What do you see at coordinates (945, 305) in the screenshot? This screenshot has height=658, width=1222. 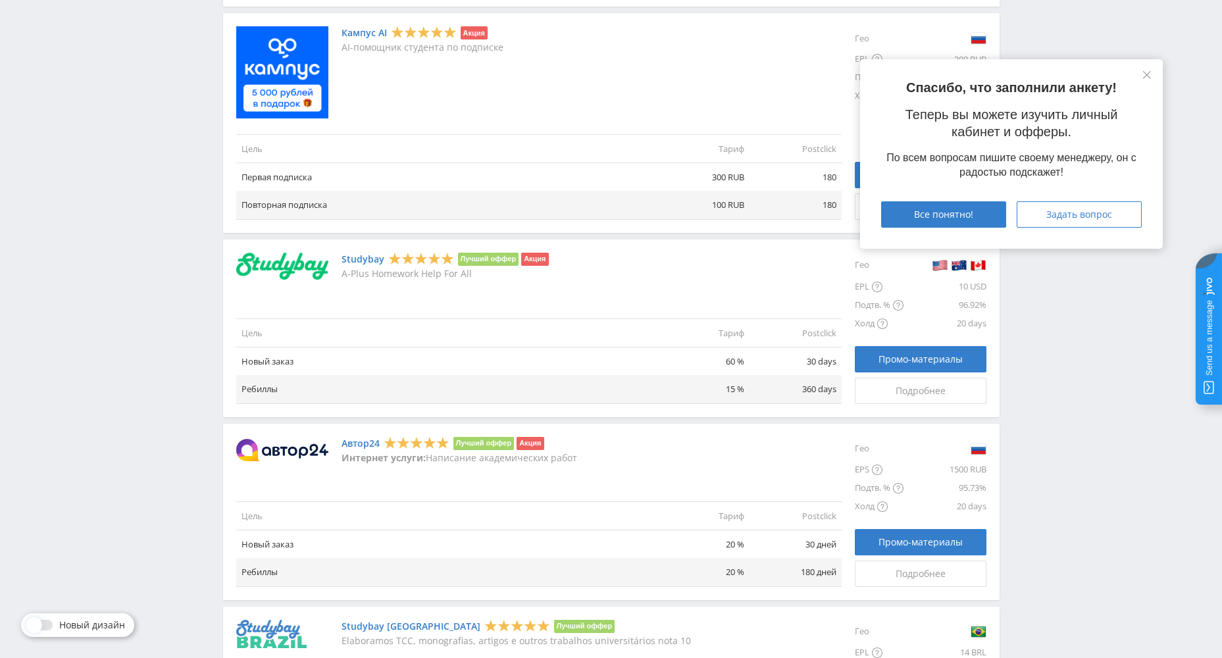 I see `div: 96.92%` at bounding box center [945, 305].